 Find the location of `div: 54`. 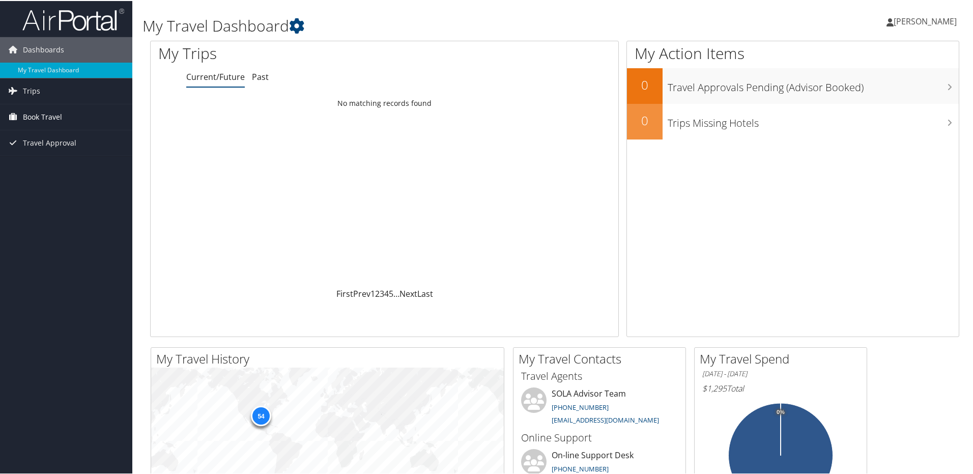

div: 54 is located at coordinates (261, 415).